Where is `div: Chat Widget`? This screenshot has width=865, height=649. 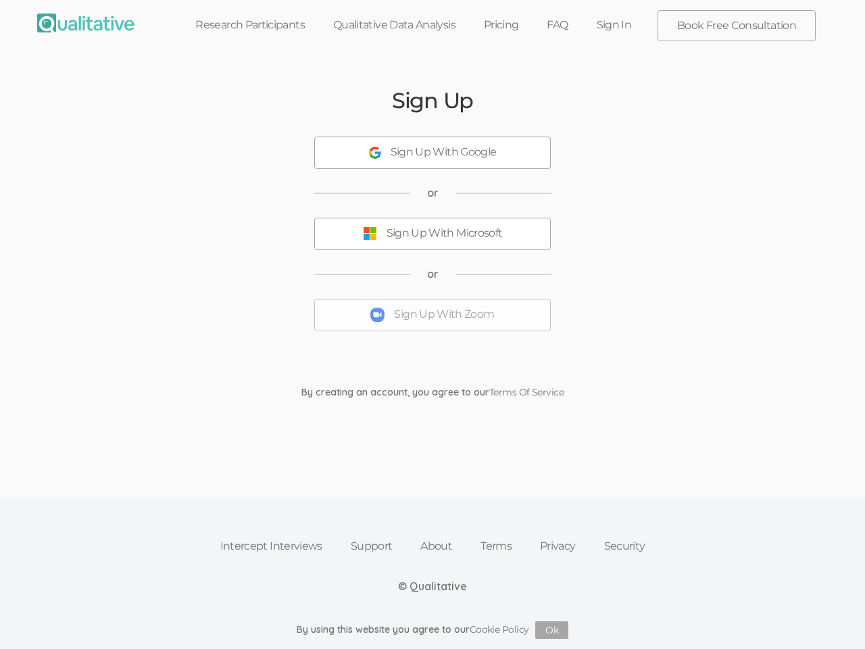 div: Chat Widget is located at coordinates (831, 616).